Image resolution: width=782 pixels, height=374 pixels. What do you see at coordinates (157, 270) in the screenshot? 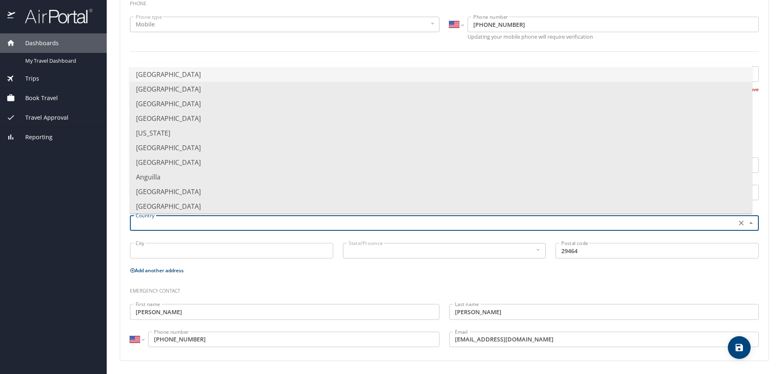
I see `button: Add another address` at bounding box center [157, 270].